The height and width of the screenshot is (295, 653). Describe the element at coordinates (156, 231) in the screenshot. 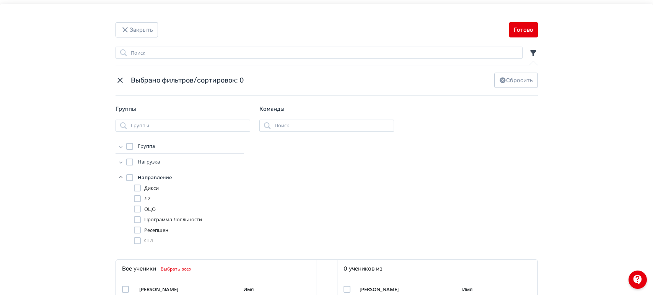

I see `span: Ресепшен` at that location.